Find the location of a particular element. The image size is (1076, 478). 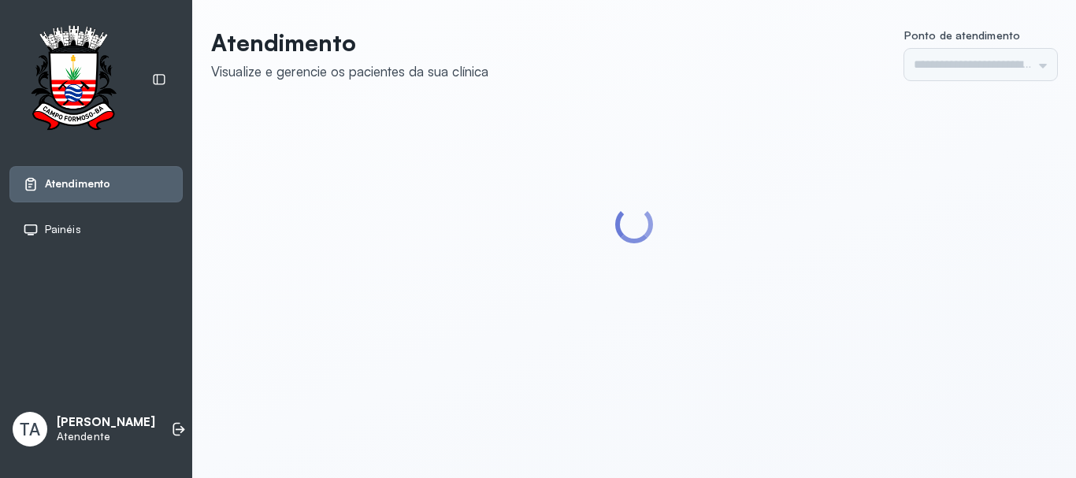

span: Atendimento is located at coordinates (77, 183).